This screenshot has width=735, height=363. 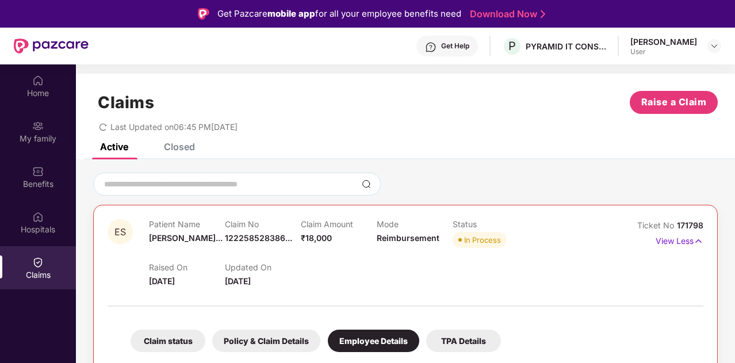 What do you see at coordinates (664, 52) in the screenshot?
I see `div: User` at bounding box center [664, 52].